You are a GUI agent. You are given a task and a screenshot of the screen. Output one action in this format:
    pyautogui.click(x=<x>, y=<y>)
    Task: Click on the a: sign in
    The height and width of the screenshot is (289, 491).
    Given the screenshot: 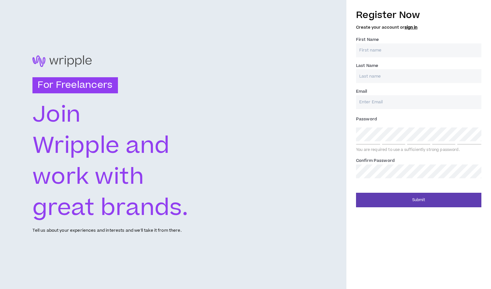 What is the action you would take?
    pyautogui.click(x=411, y=27)
    